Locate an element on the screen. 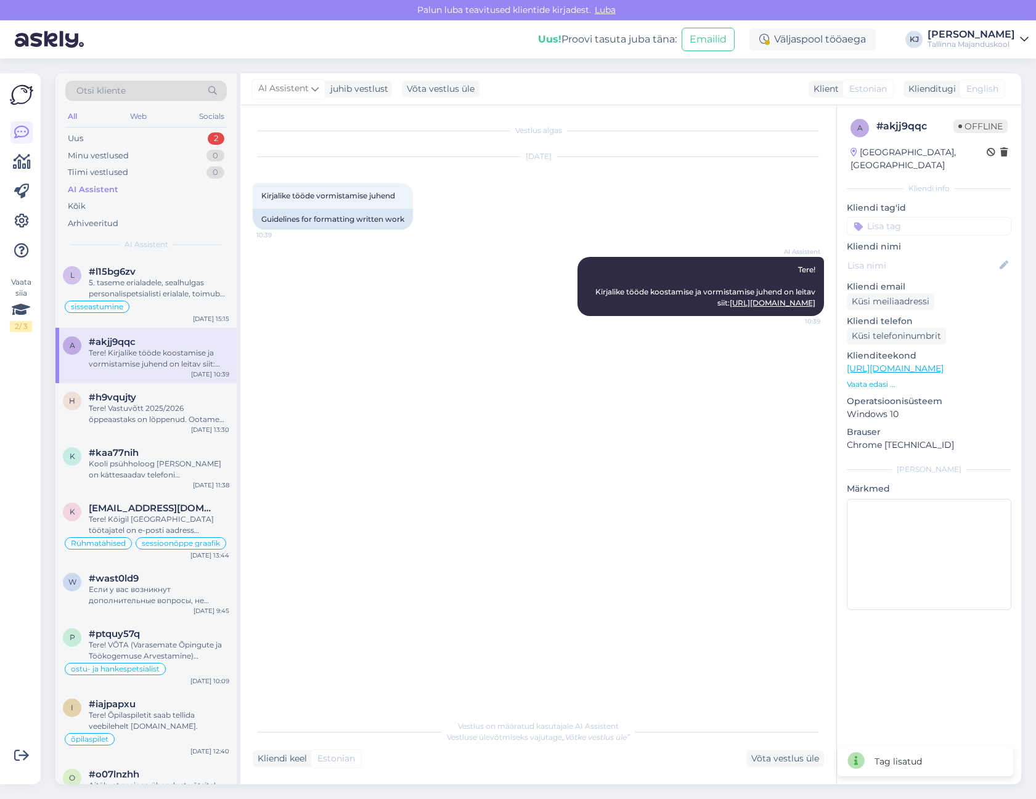  div: Tiimi vestlused is located at coordinates (98, 172).